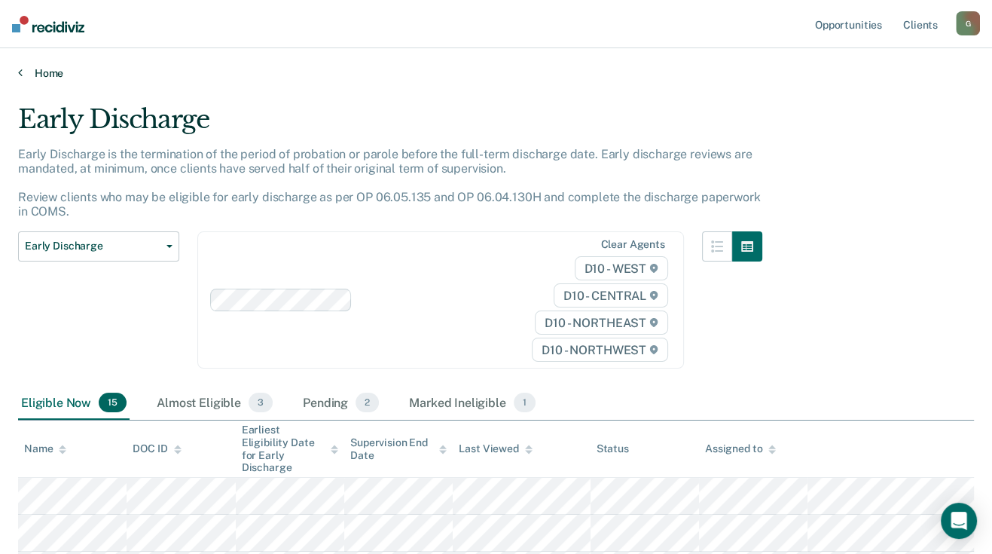 The height and width of the screenshot is (554, 992). What do you see at coordinates (622, 268) in the screenshot?
I see `span: D10 - WEST` at bounding box center [622, 268].